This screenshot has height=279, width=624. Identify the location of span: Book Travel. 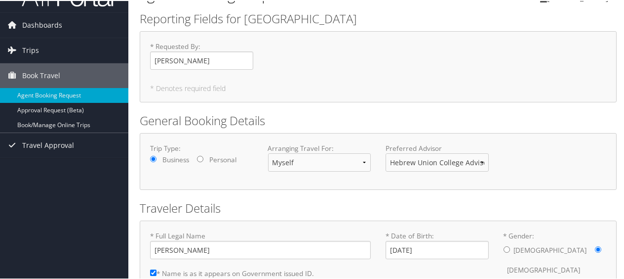
(41, 75).